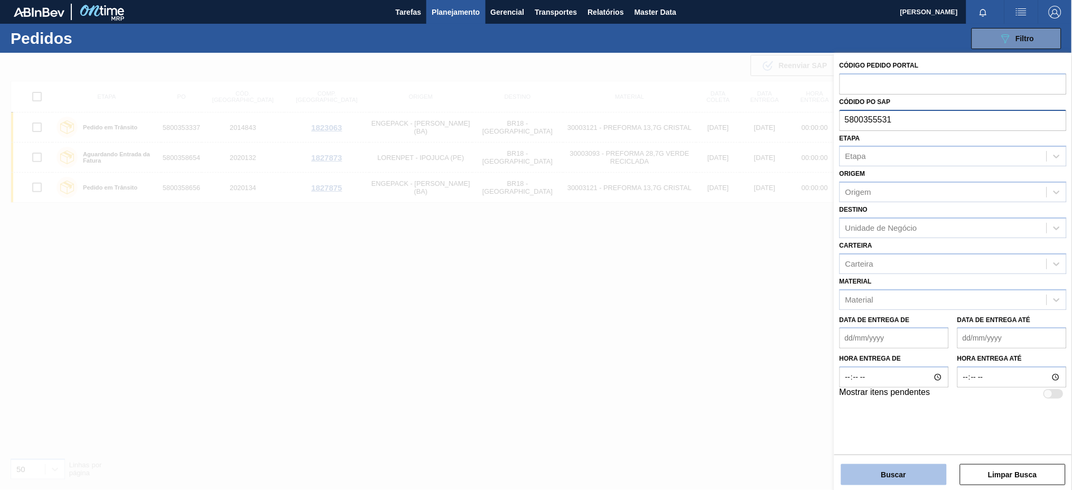 Image resolution: width=1072 pixels, height=490 pixels. I want to click on label: Hora entrega de, so click(894, 359).